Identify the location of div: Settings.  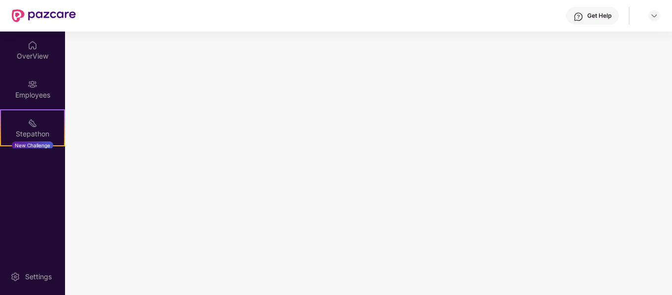
(38, 277).